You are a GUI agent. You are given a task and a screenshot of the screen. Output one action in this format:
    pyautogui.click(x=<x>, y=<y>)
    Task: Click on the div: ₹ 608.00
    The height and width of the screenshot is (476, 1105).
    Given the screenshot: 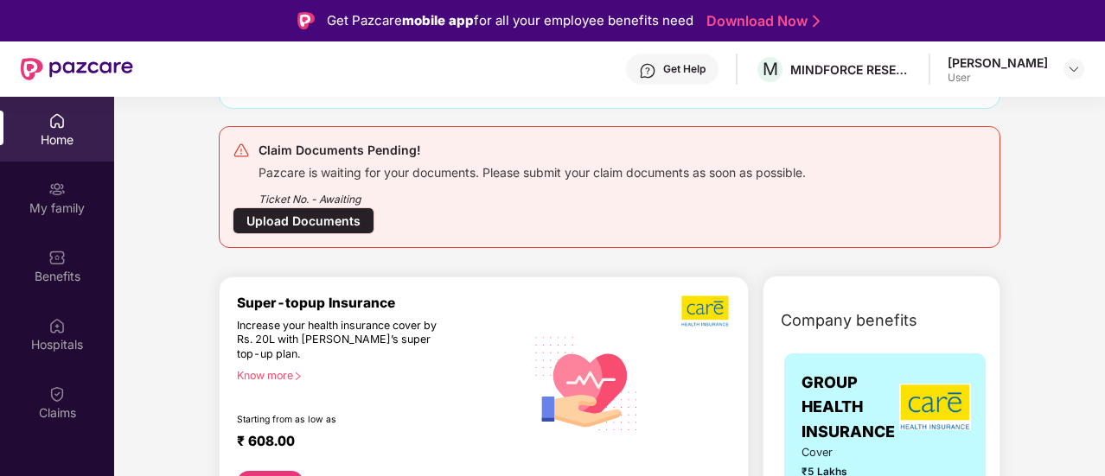 What is the action you would take?
    pyautogui.click(x=372, y=444)
    